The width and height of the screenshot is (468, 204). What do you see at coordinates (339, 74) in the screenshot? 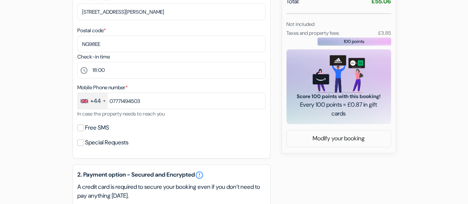
I see `img: gift_card_hero_new.png` at bounding box center [339, 74].